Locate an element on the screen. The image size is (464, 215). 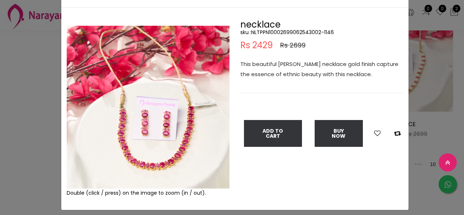
h2: necklace is located at coordinates (322, 25).